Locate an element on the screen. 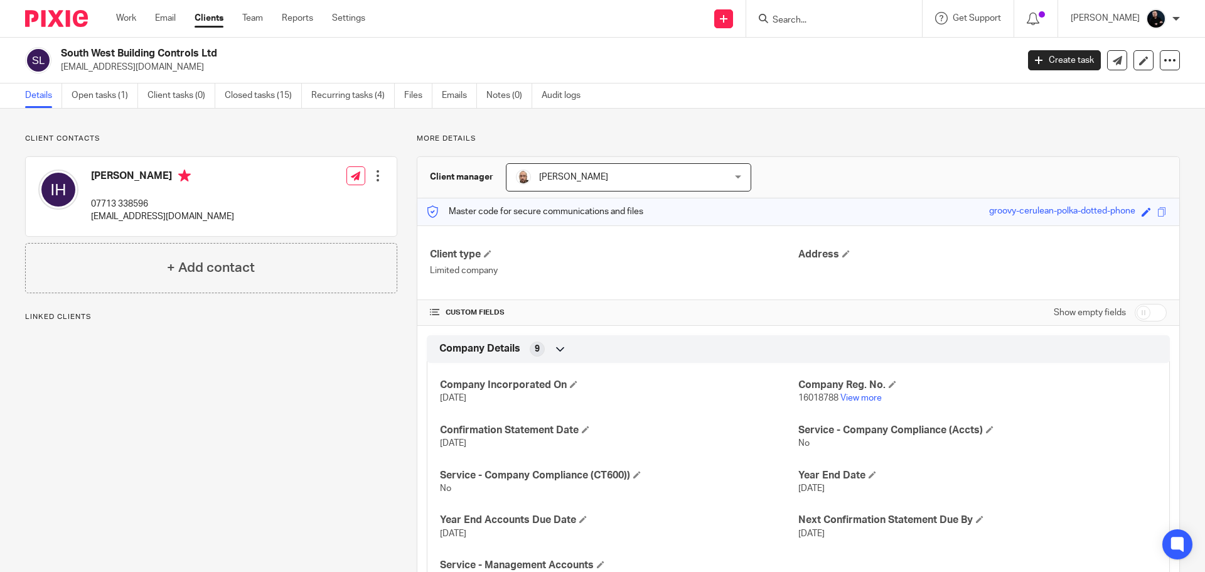 The width and height of the screenshot is (1205, 572). a: View more is located at coordinates (861, 398).